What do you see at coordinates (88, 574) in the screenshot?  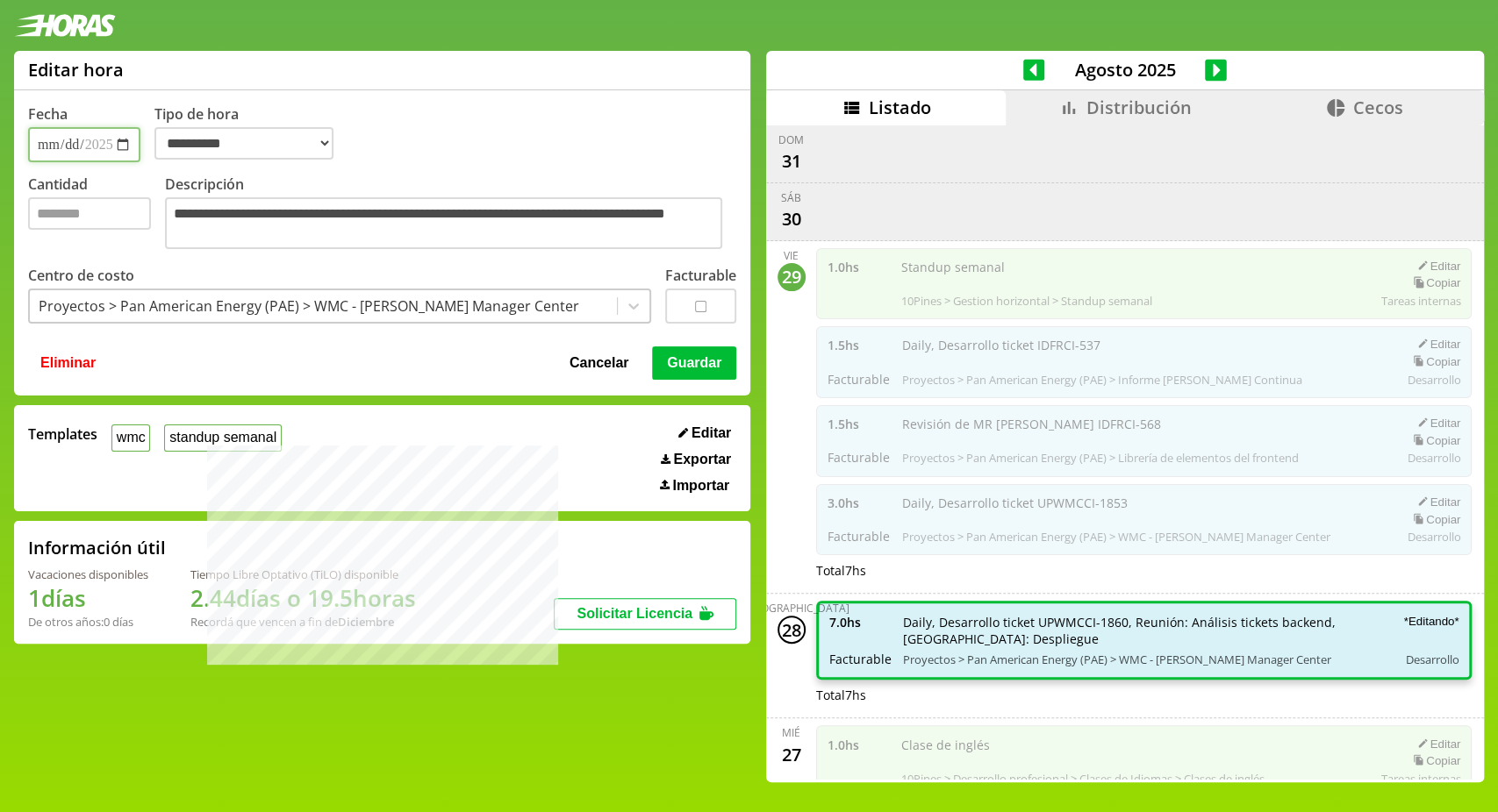 I see `div: Vacaciones disponibles` at bounding box center [88, 574].